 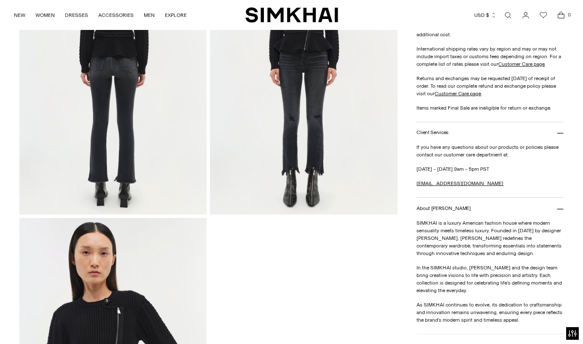 What do you see at coordinates (561, 15) in the screenshot?
I see `a: Open cart modal` at bounding box center [561, 15].